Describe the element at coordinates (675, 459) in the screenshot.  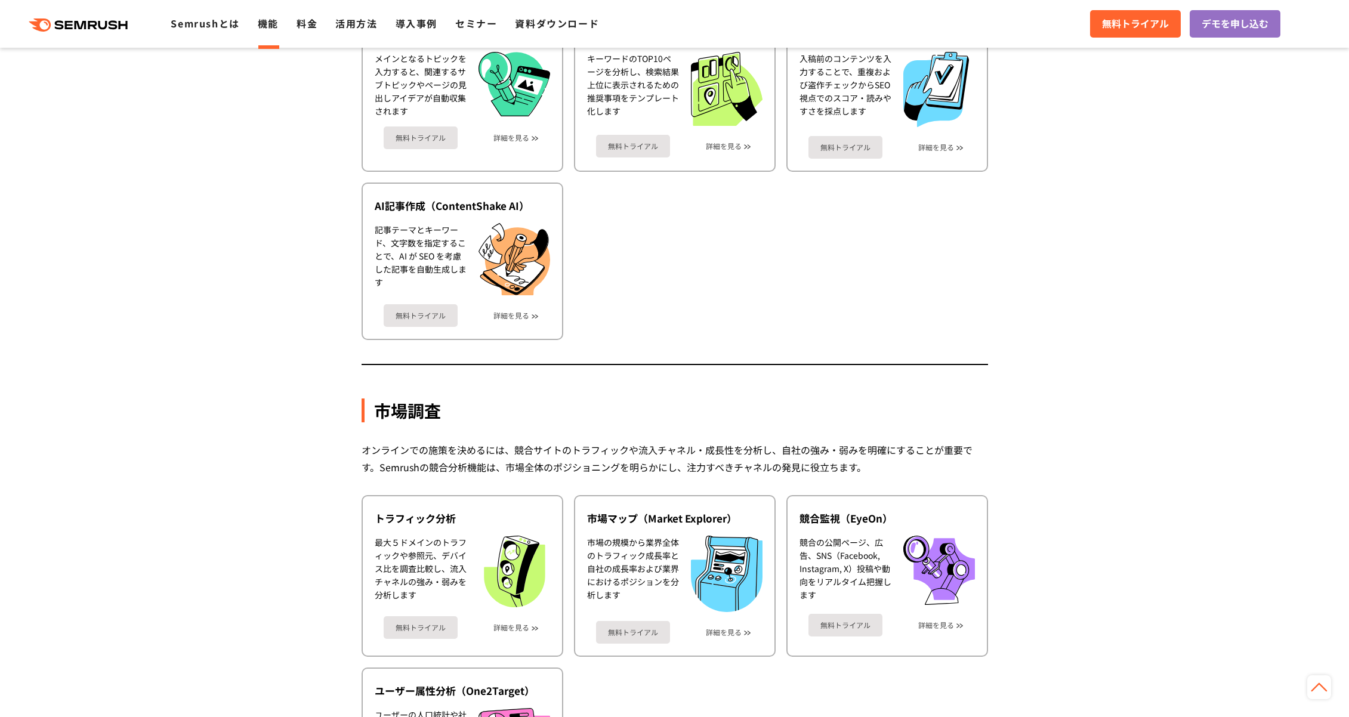
I see `div: オンラインでの施策を決めるには、競合サイトのトラフィックや流入チャネル・成長性を分析し、自社の強み・弱みを明確にすることが重要です。Semrushの競合分析機能は、市場全体のポジショニングを明ら...` at that location.